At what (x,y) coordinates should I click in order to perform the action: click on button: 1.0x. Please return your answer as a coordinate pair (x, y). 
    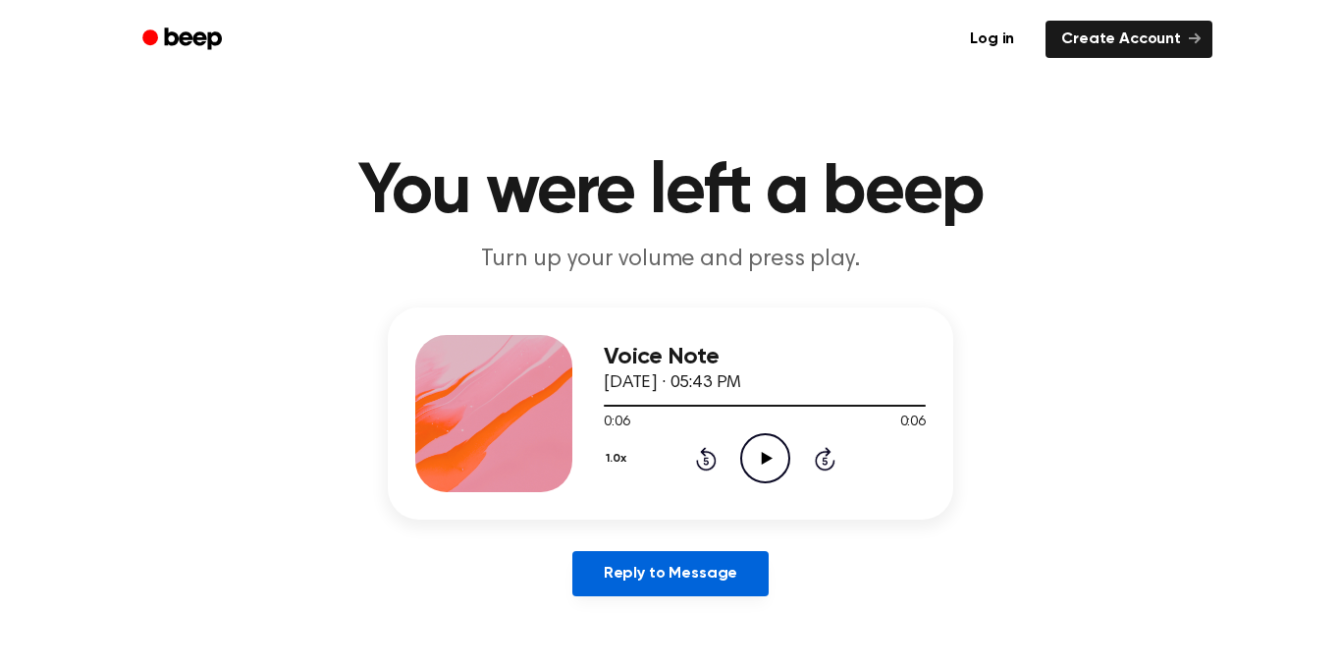
    Looking at the image, I should click on (619, 458).